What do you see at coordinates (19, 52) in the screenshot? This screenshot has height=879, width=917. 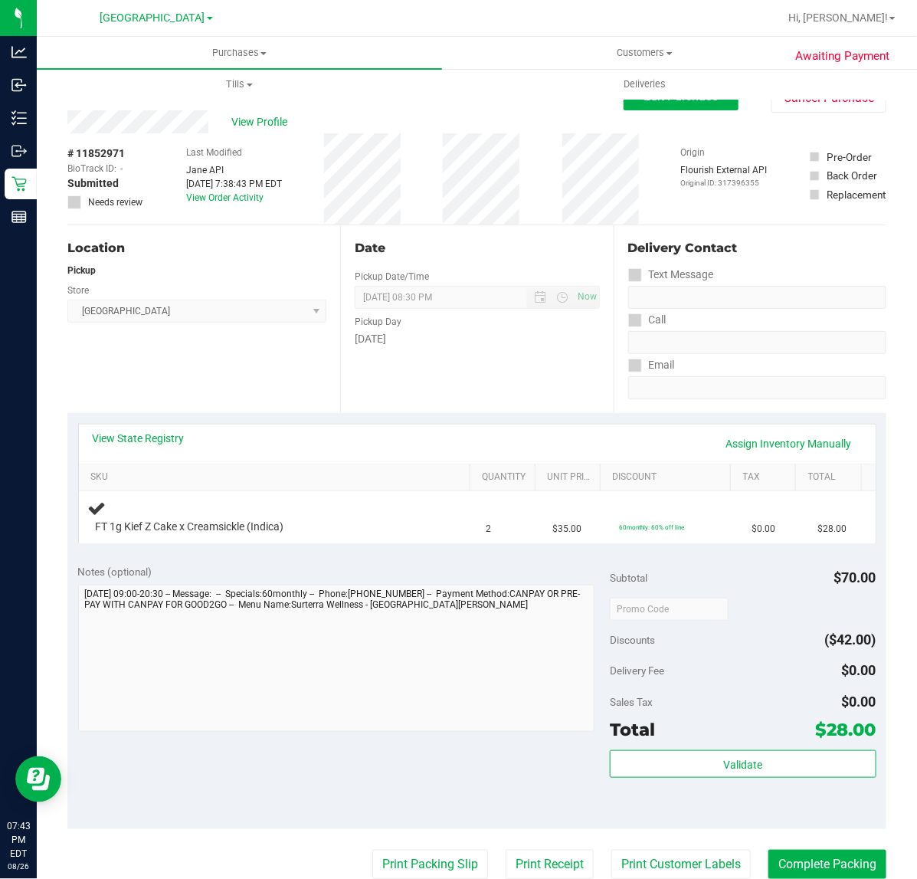 I see `inline-svg: Analytics` at bounding box center [19, 52].